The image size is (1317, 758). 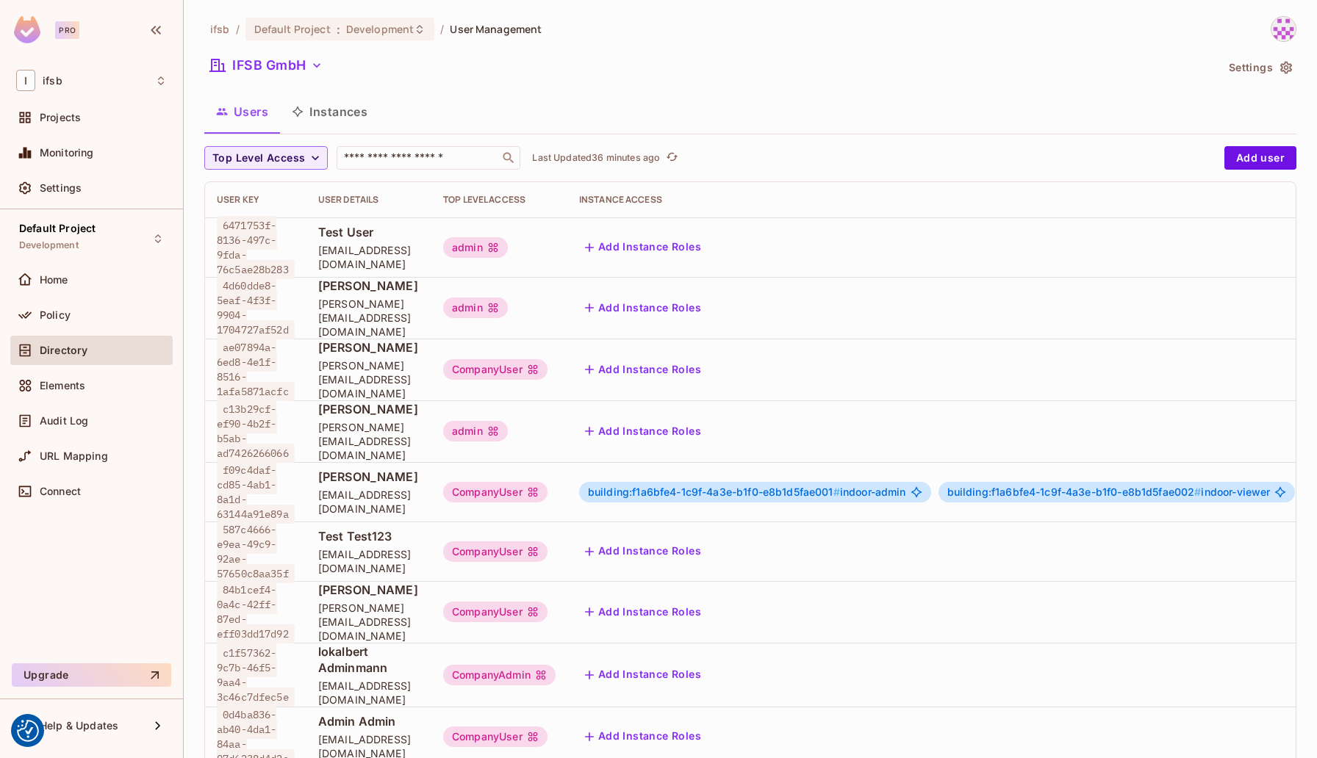 I want to click on div: CompanyAdmin, so click(x=499, y=675).